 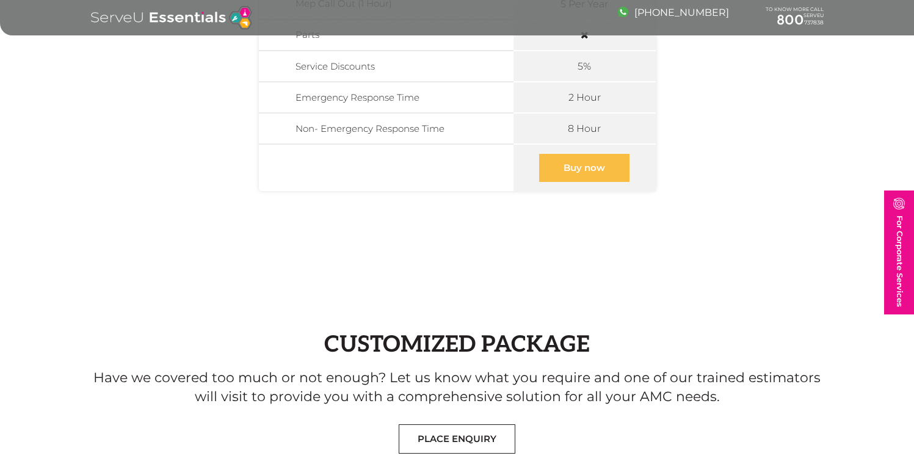 What do you see at coordinates (457, 345) in the screenshot?
I see `h2: Customized Package` at bounding box center [457, 345].